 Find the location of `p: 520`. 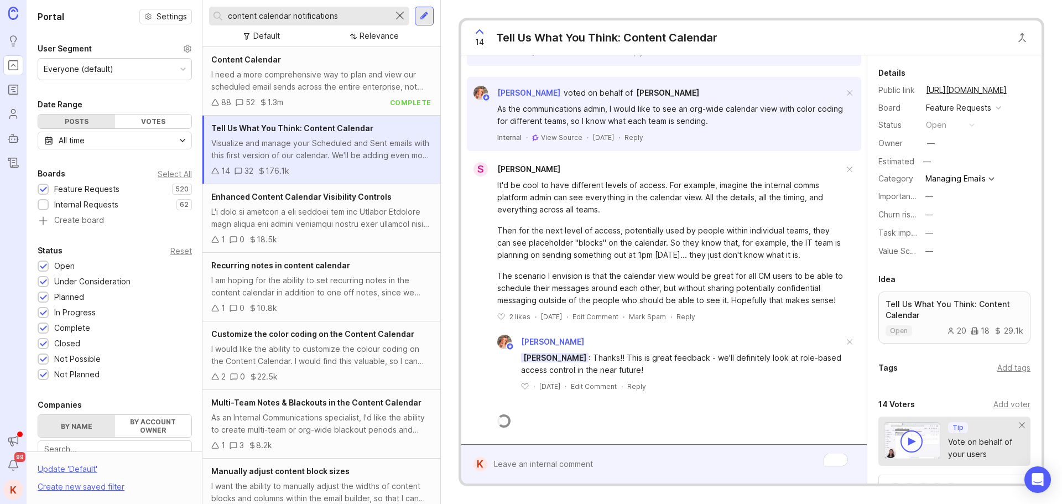

p: 520 is located at coordinates (182, 189).